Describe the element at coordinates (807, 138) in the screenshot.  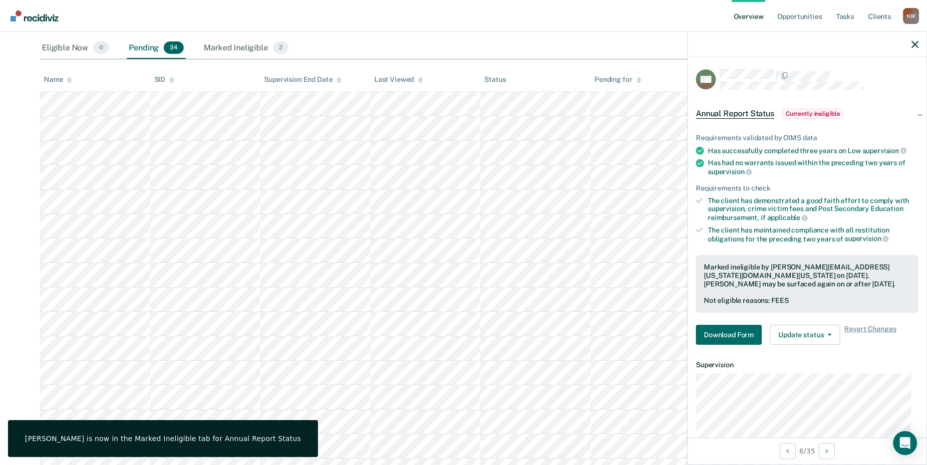
I see `div: Requirements validated by OIMS data` at that location.